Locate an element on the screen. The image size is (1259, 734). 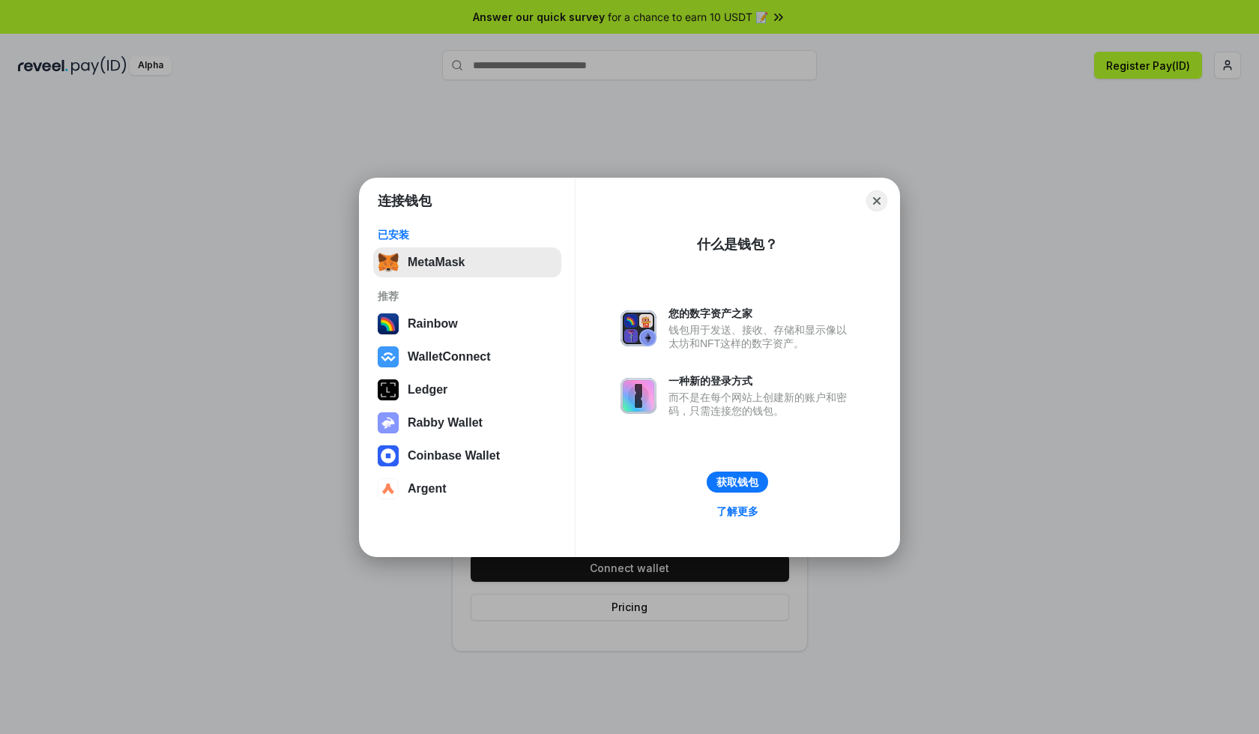
button: Close is located at coordinates (877, 201).